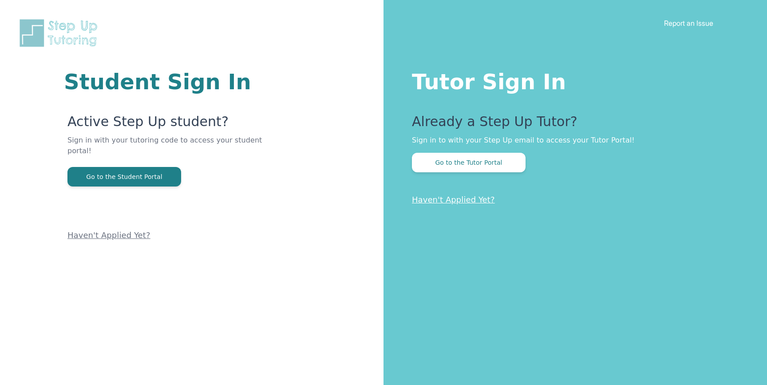 Image resolution: width=767 pixels, height=385 pixels. I want to click on p: Sign in with your tutoring code to access your student portal!, so click(172, 151).